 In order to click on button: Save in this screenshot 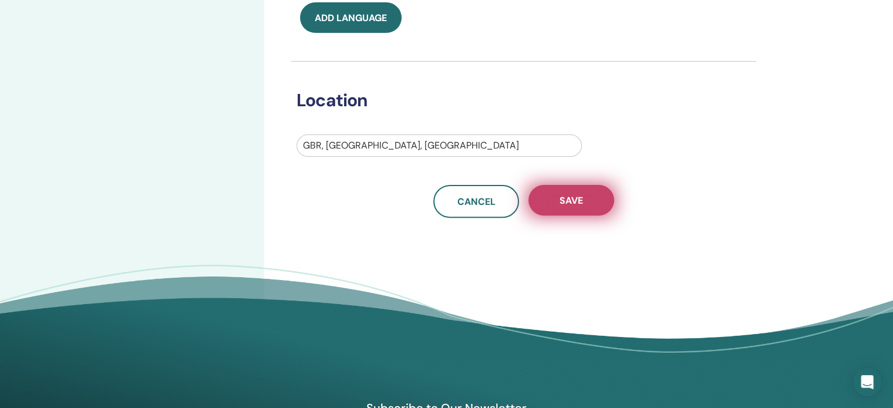, I will do `click(571, 200)`.